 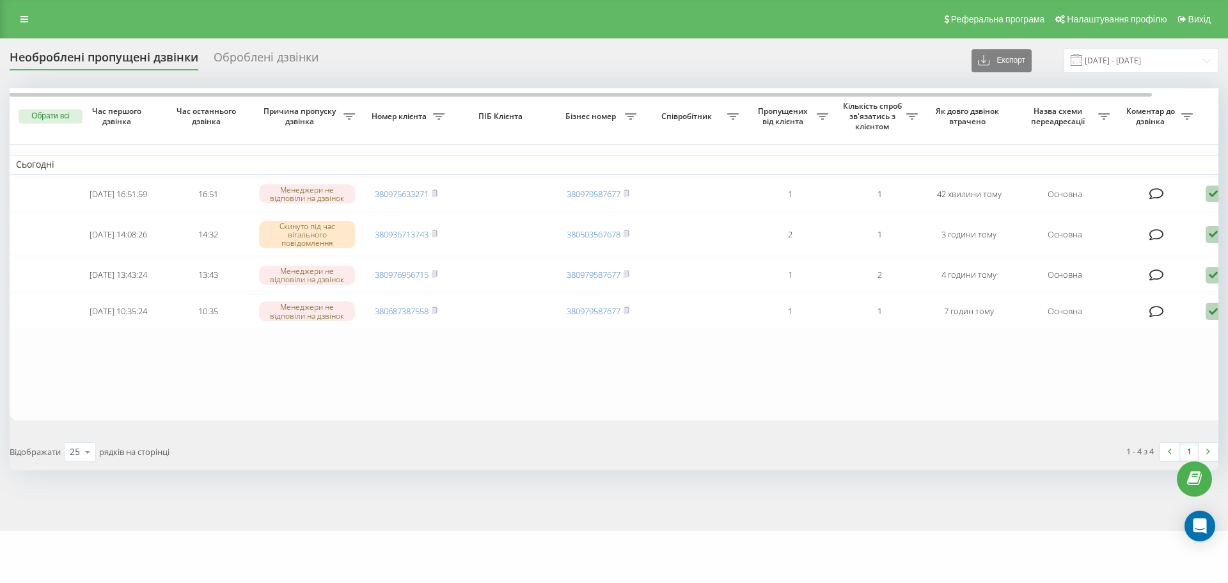 What do you see at coordinates (969, 311) in the screenshot?
I see `td: 7 годин тому` at bounding box center [969, 311].